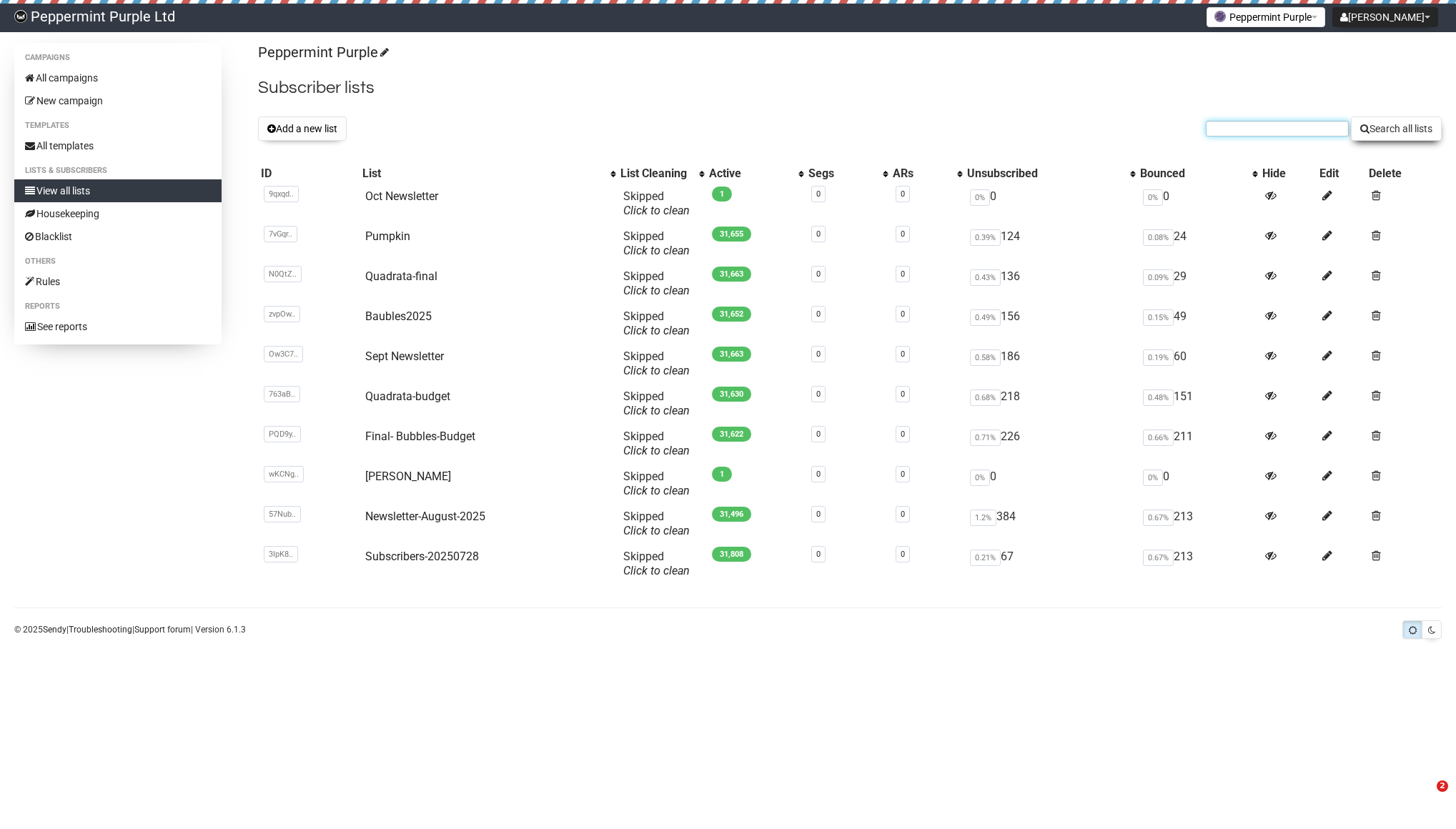  What do you see at coordinates (308, 174) in the screenshot?
I see `div: ID` at bounding box center [308, 174].